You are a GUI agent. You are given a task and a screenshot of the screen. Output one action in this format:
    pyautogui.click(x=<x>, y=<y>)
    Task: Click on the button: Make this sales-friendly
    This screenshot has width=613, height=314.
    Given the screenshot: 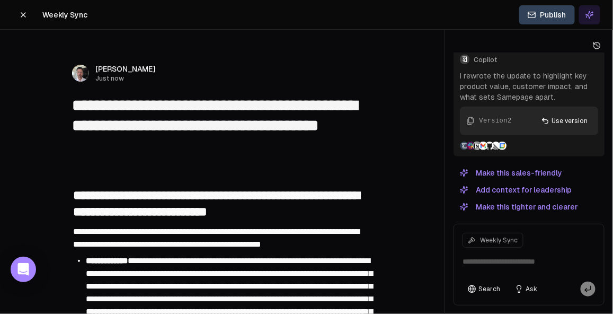 What is the action you would take?
    pyautogui.click(x=511, y=173)
    